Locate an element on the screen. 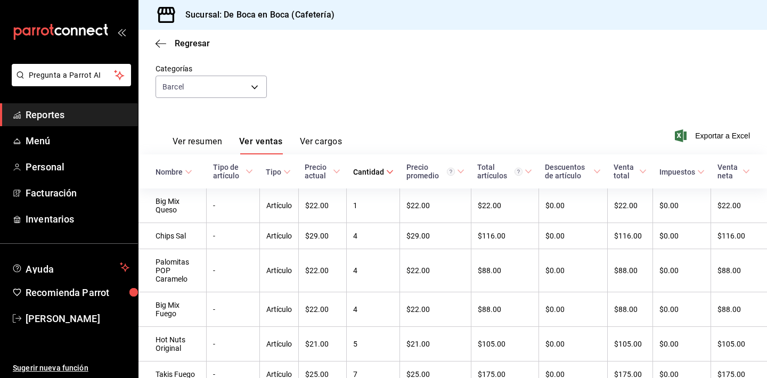  span: Venta total is located at coordinates (630, 172).